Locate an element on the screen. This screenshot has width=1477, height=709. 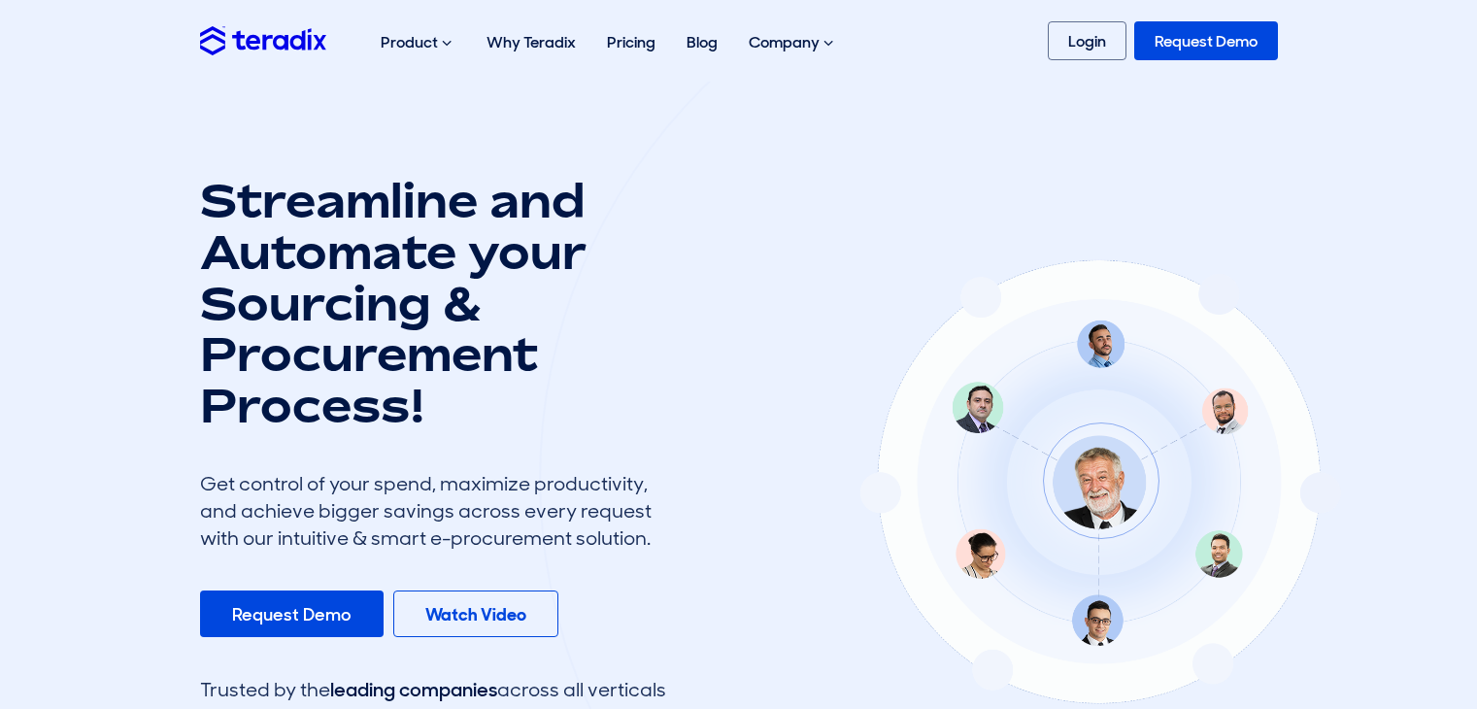
div: Get control of your spend, maximize productivity, and achieve bigger savings across every request... is located at coordinates (433, 511).